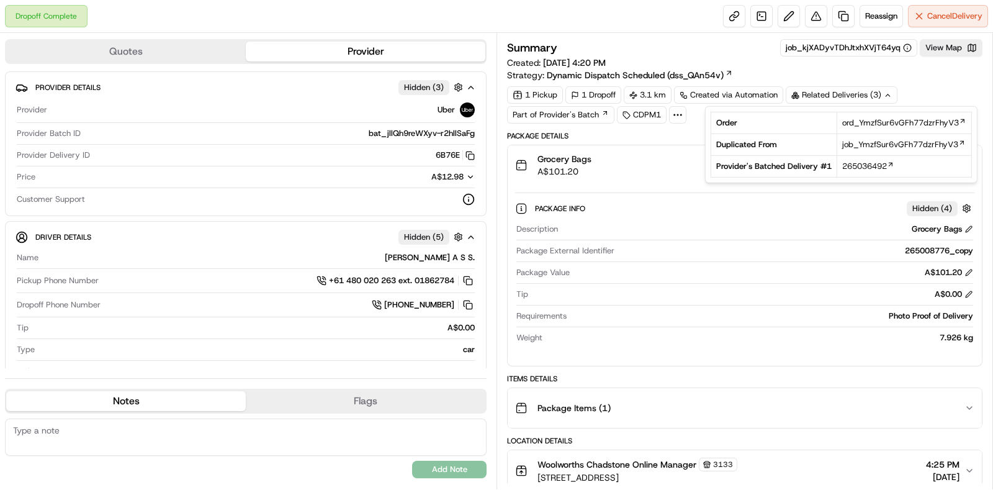 The height and width of the screenshot is (490, 993). Describe the element at coordinates (51, 199) in the screenshot. I see `span: Customer Support` at that location.